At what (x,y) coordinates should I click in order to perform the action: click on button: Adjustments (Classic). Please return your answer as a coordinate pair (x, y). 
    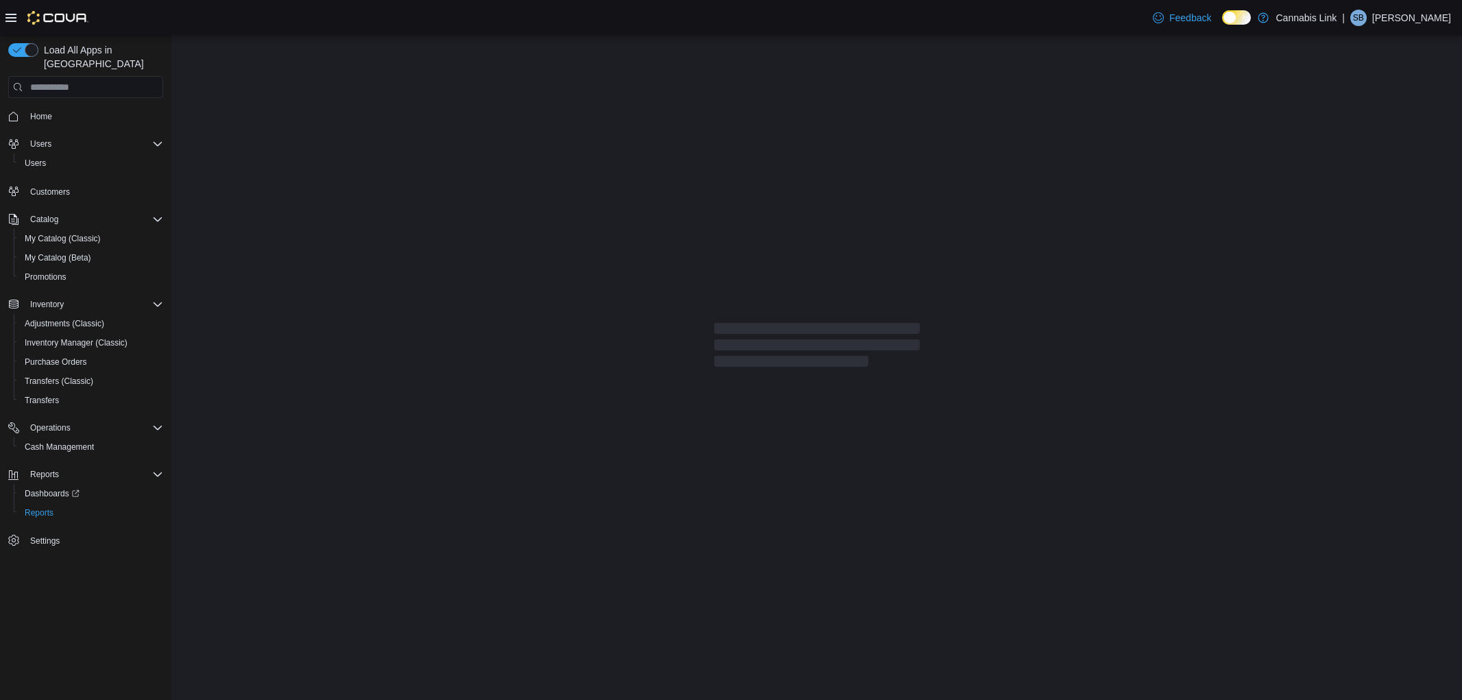
    Looking at the image, I should click on (91, 323).